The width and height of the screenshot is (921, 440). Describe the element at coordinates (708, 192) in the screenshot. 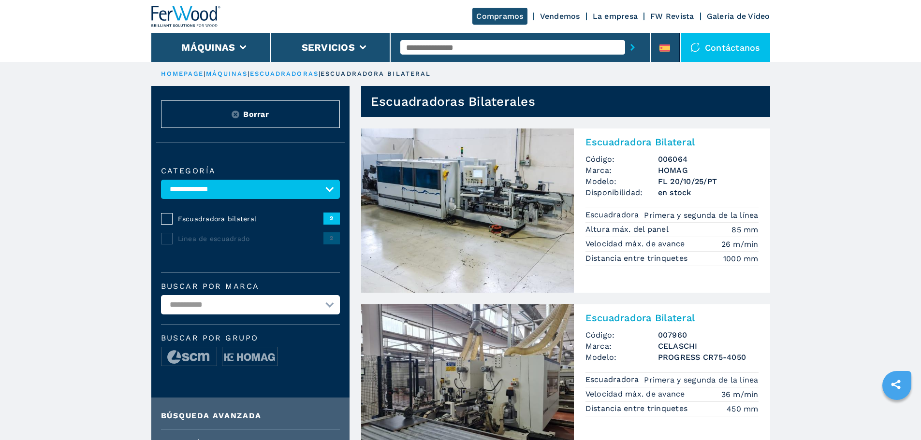

I see `span: en stock` at that location.